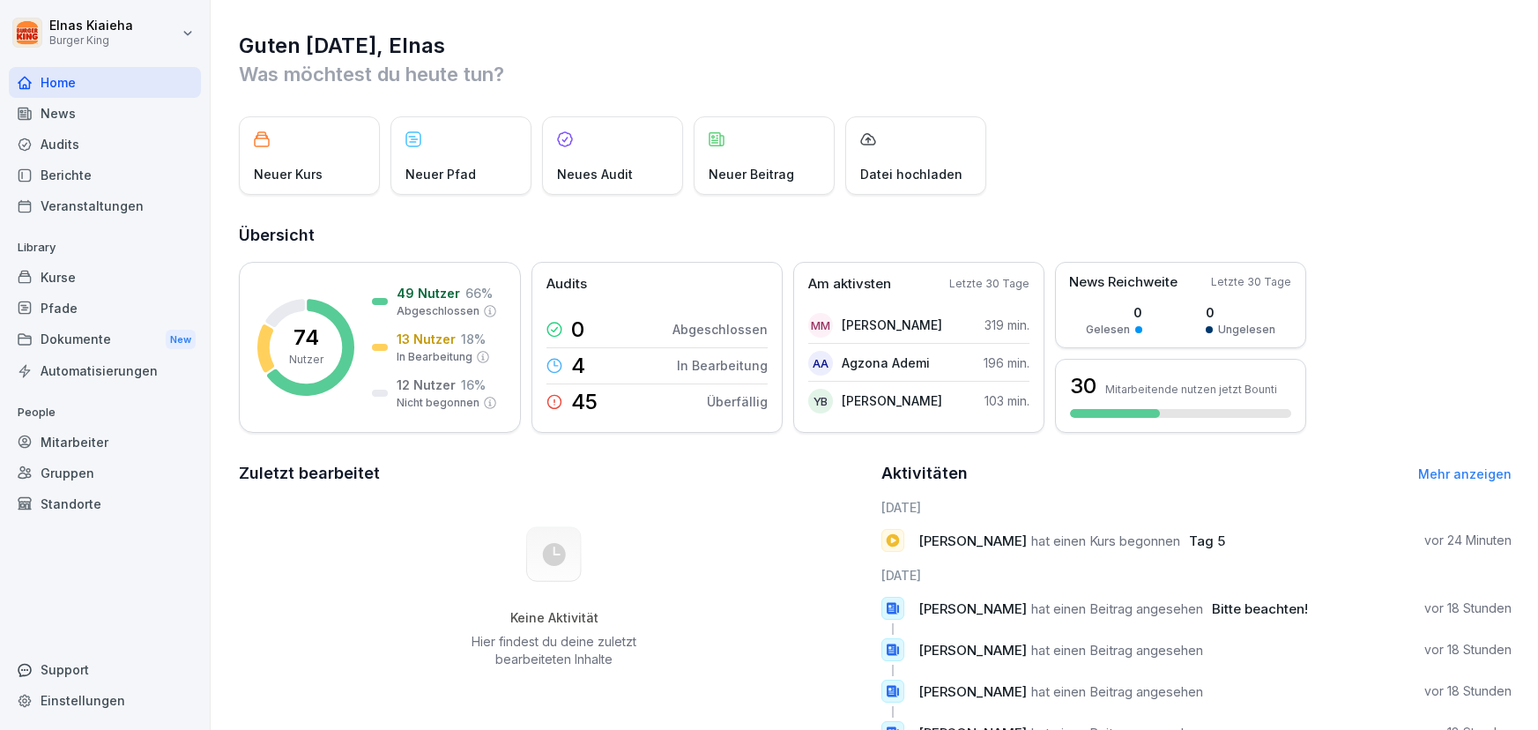  What do you see at coordinates (105, 277) in the screenshot?
I see `a: Kurse` at bounding box center [105, 277].